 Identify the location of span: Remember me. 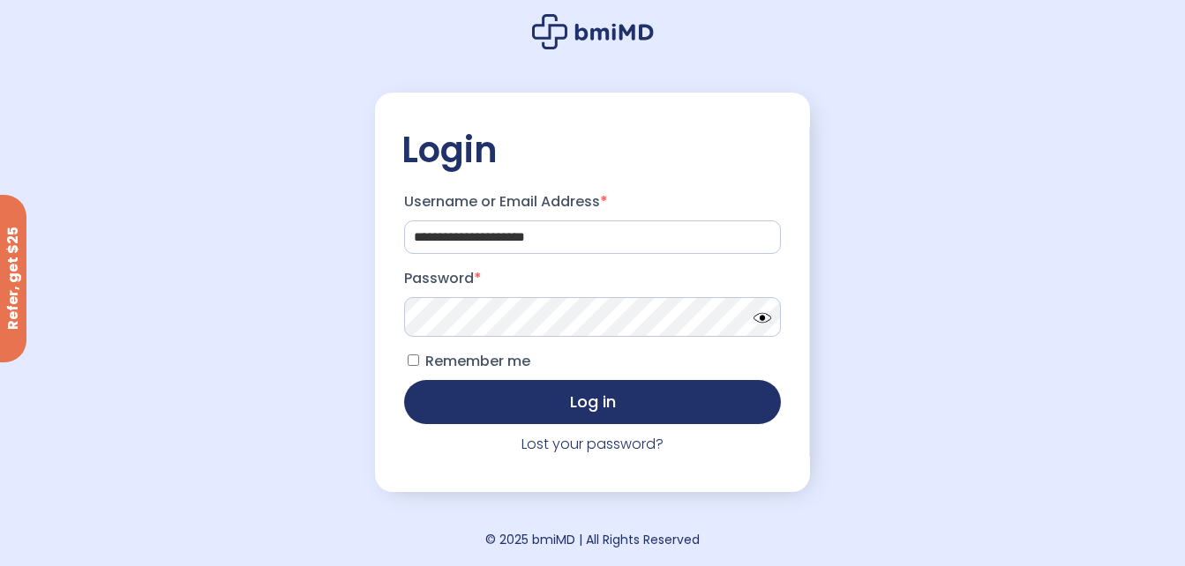
(477, 361).